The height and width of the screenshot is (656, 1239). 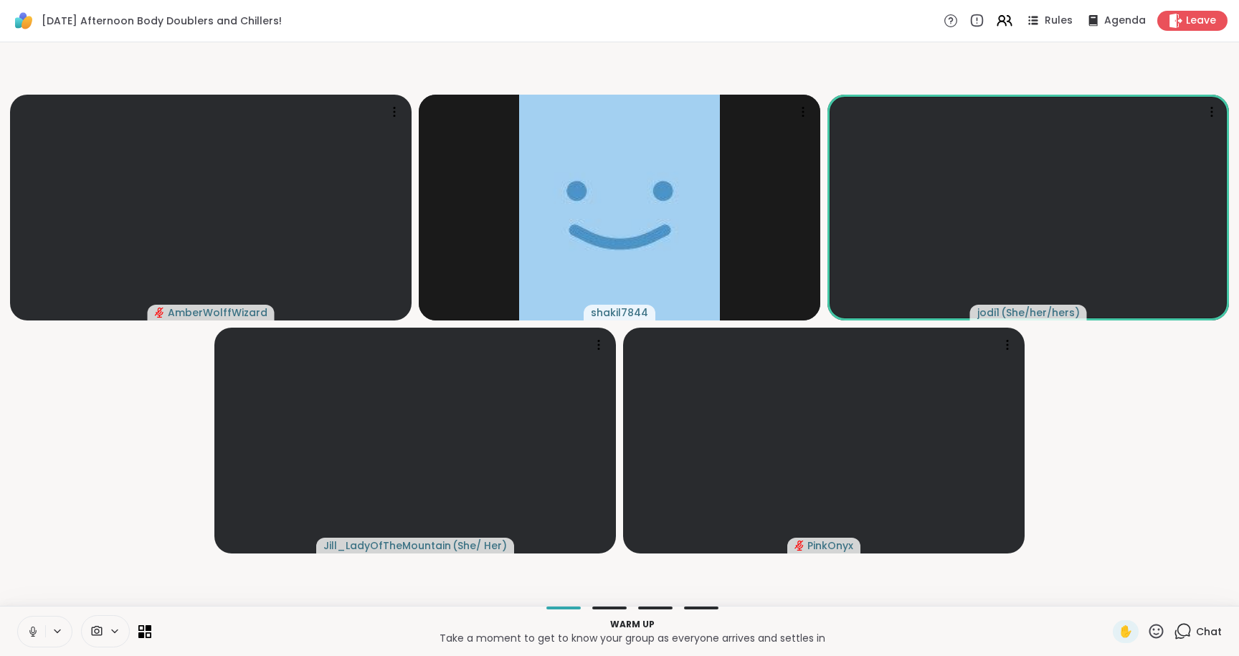 I want to click on span: Leave, so click(x=1201, y=21).